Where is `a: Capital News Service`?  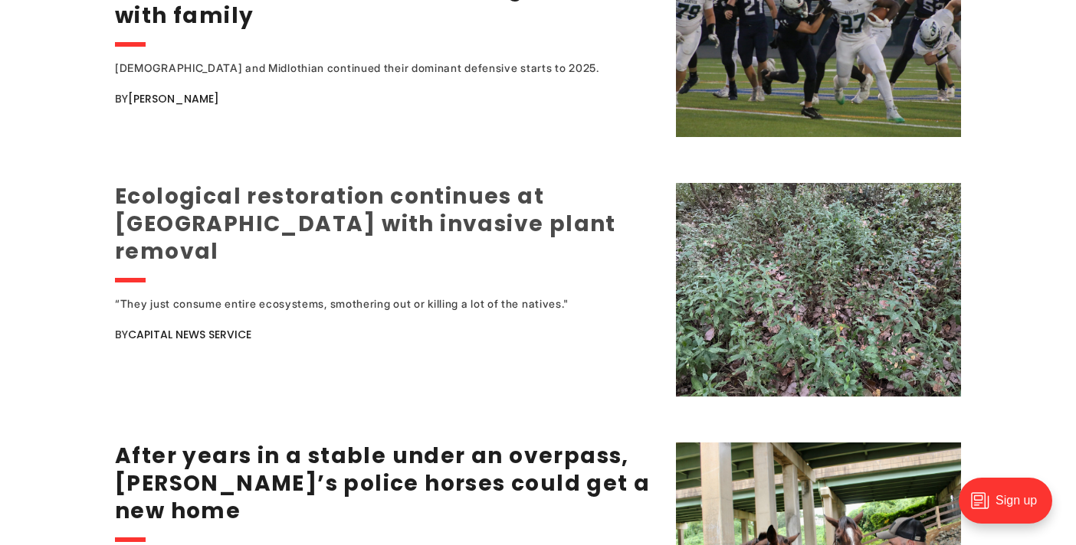 a: Capital News Service is located at coordinates (189, 335).